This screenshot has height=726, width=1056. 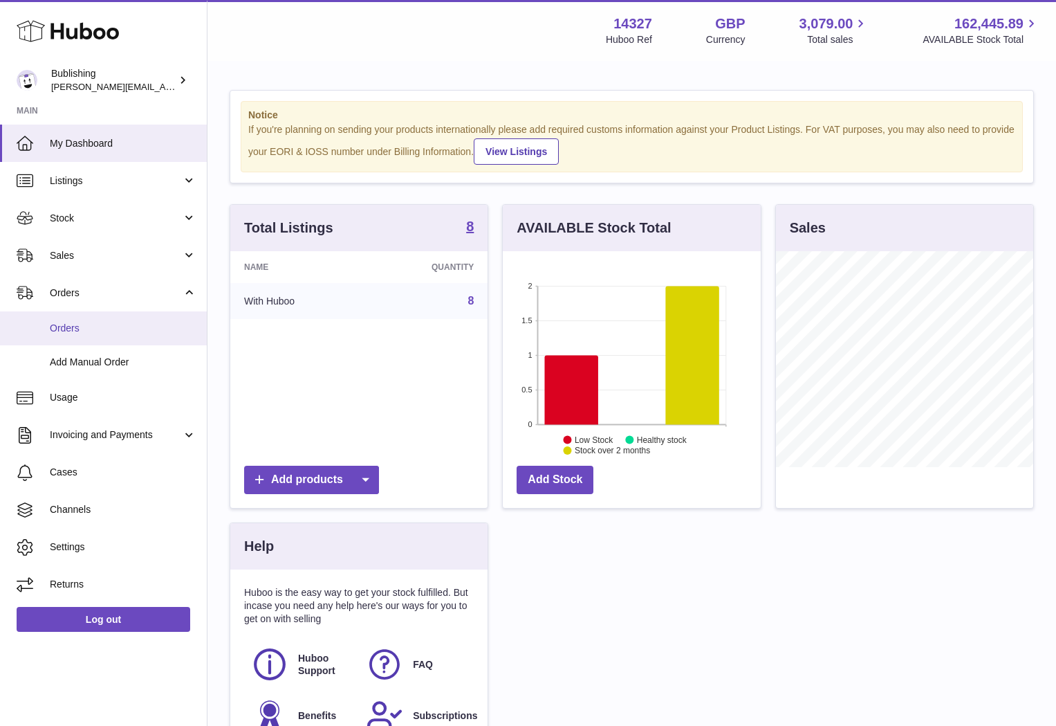 I want to click on a: Add products, so click(x=311, y=479).